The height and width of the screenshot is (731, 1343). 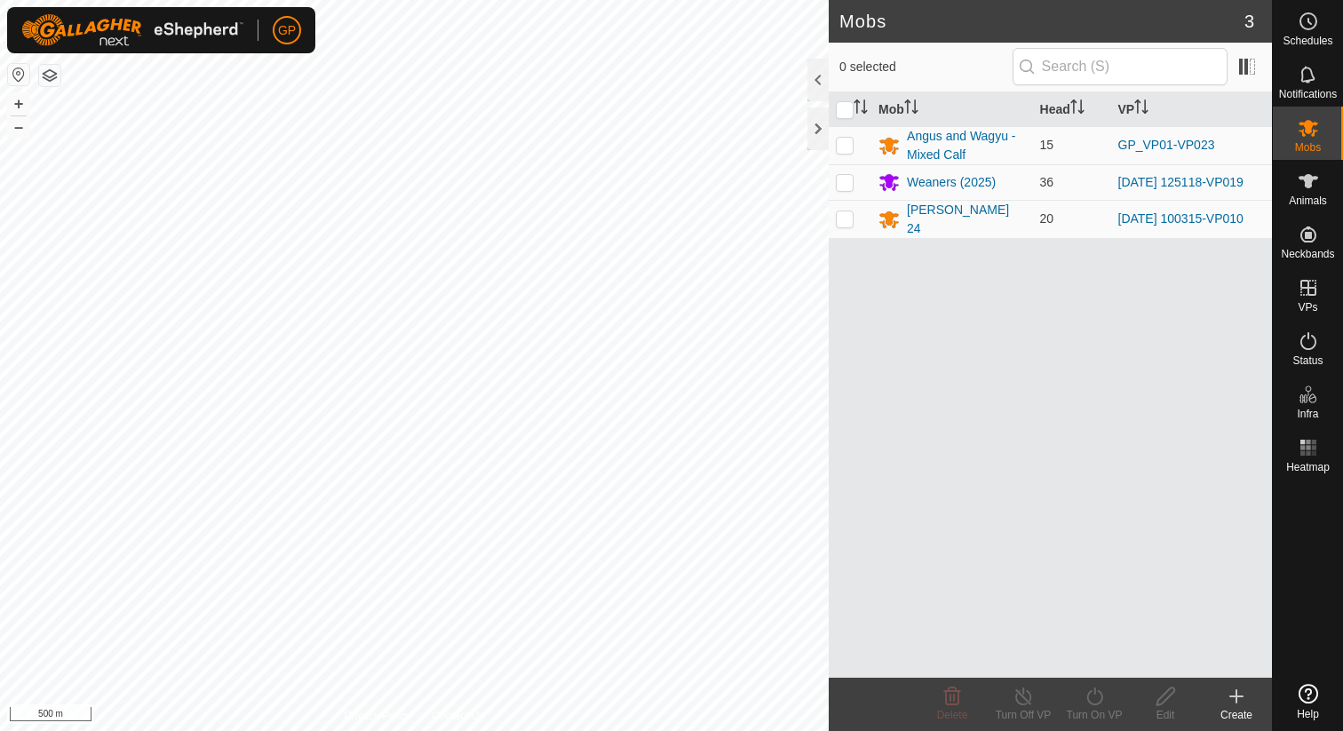 I want to click on div: Turn On VP, so click(x=1094, y=715).